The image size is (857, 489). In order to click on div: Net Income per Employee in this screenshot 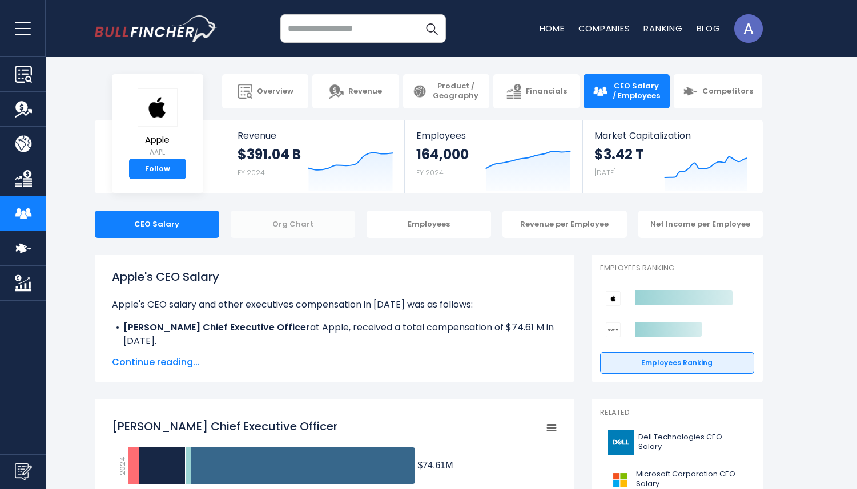, I will do `click(701, 224)`.